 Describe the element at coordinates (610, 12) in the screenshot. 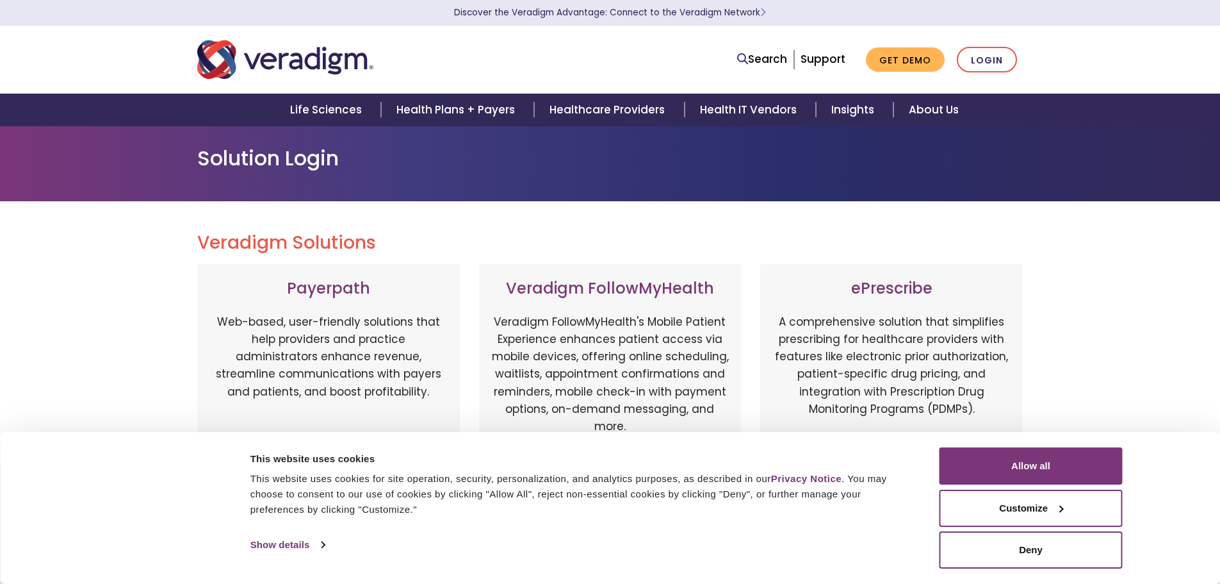

I see `a: Discover the Veradigm Advantage: Connect to the Veradigm NetworkLearn More` at that location.